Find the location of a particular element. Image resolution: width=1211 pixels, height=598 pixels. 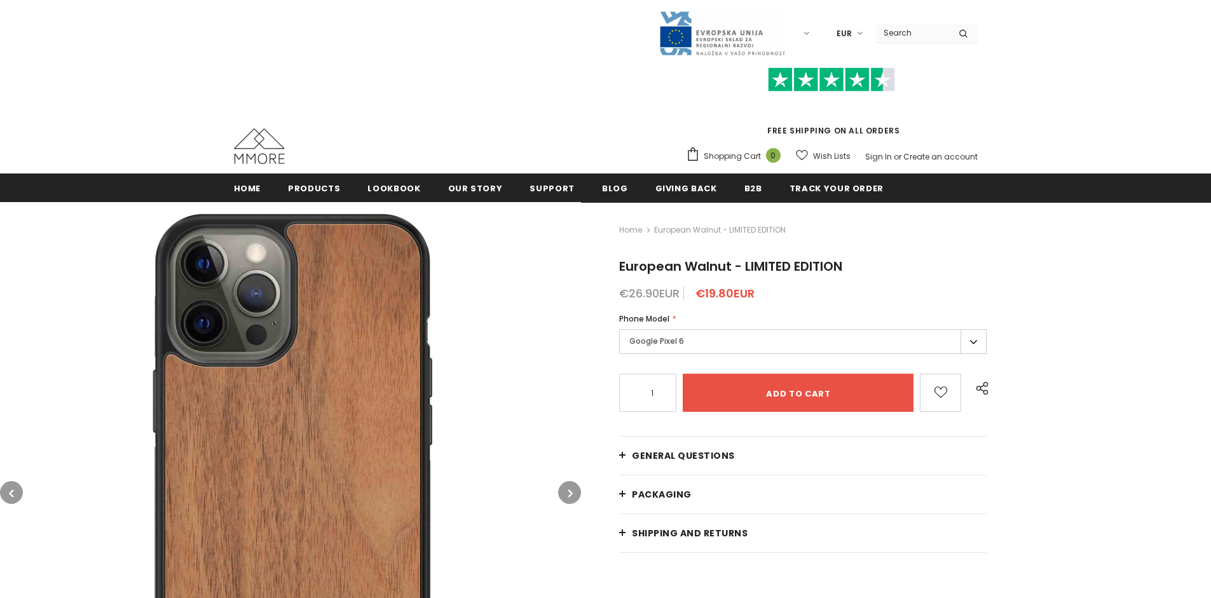

a: Lookbook is located at coordinates (394, 188).